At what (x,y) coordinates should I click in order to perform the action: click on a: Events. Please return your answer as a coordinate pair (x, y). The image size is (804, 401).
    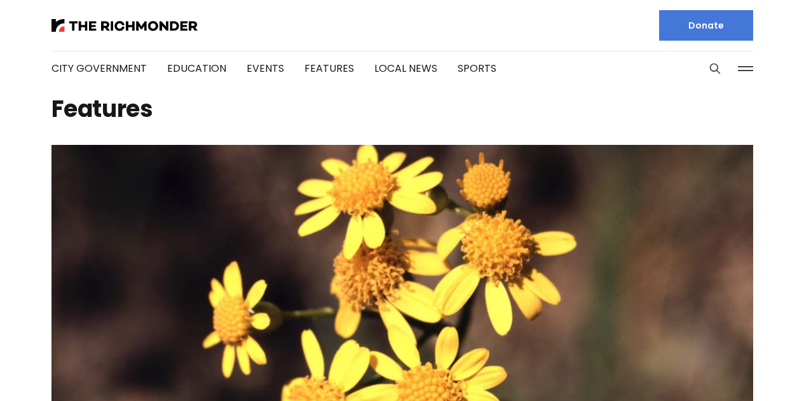
    Looking at the image, I should click on (265, 68).